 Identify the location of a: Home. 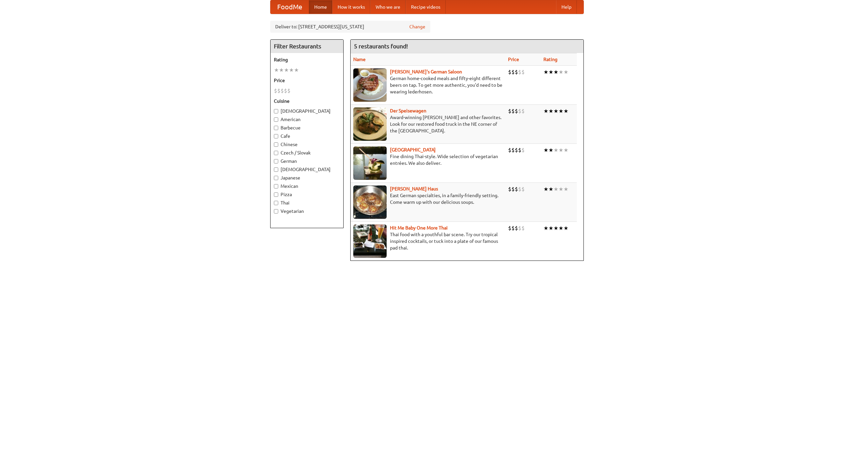
(321, 7).